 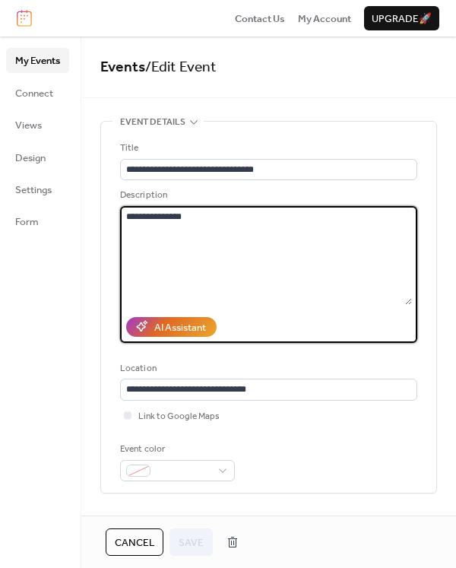 I want to click on span: Design, so click(x=30, y=158).